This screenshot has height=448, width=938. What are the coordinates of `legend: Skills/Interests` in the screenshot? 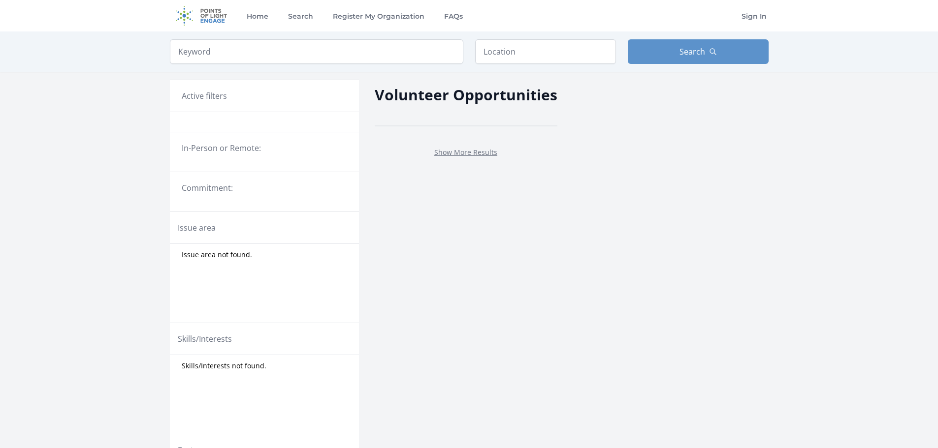 It's located at (205, 339).